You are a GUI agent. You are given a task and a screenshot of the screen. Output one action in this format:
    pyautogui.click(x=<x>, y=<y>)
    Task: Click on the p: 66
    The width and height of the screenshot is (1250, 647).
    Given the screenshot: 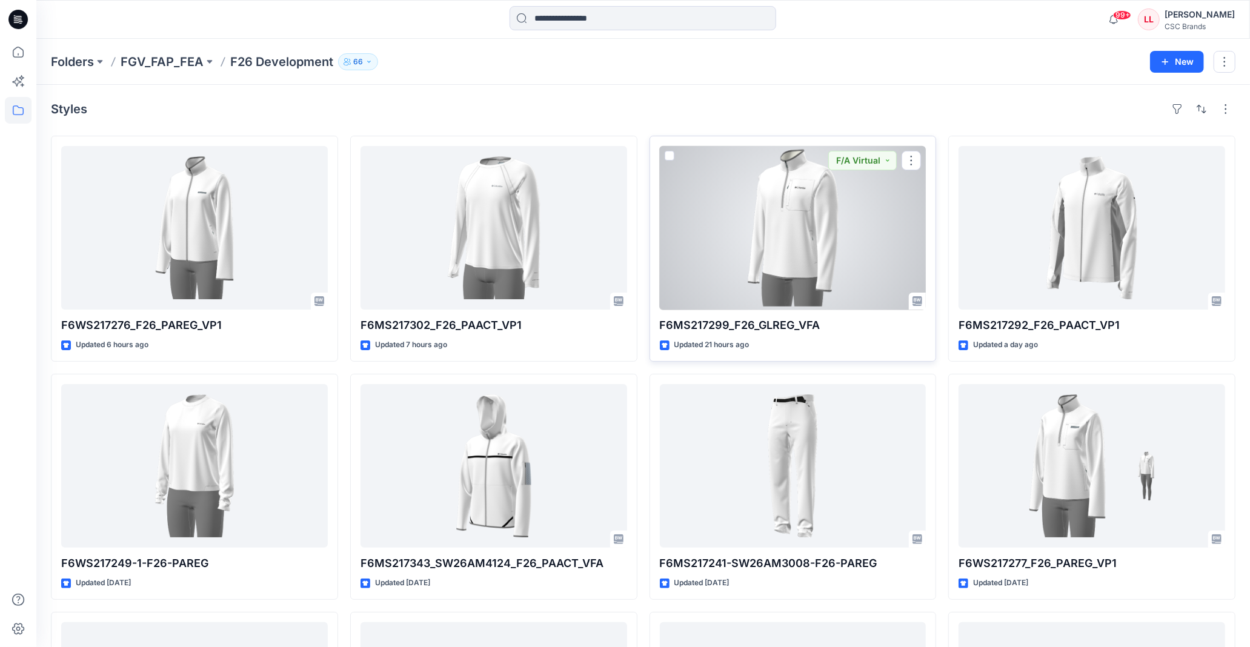 What is the action you would take?
    pyautogui.click(x=358, y=62)
    